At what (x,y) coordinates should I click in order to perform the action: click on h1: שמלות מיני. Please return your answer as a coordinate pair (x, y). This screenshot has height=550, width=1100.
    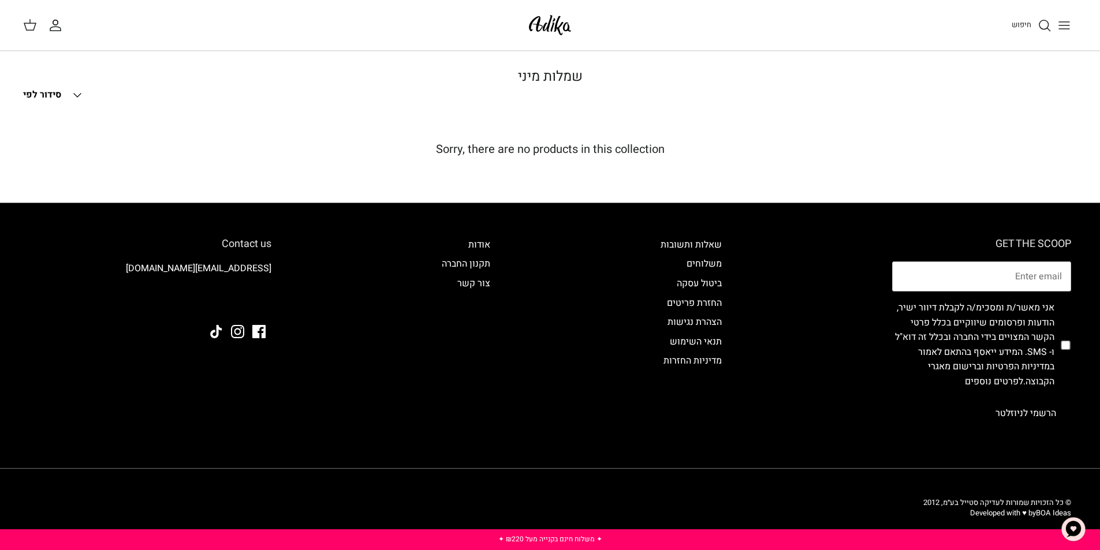
    Looking at the image, I should click on (550, 77).